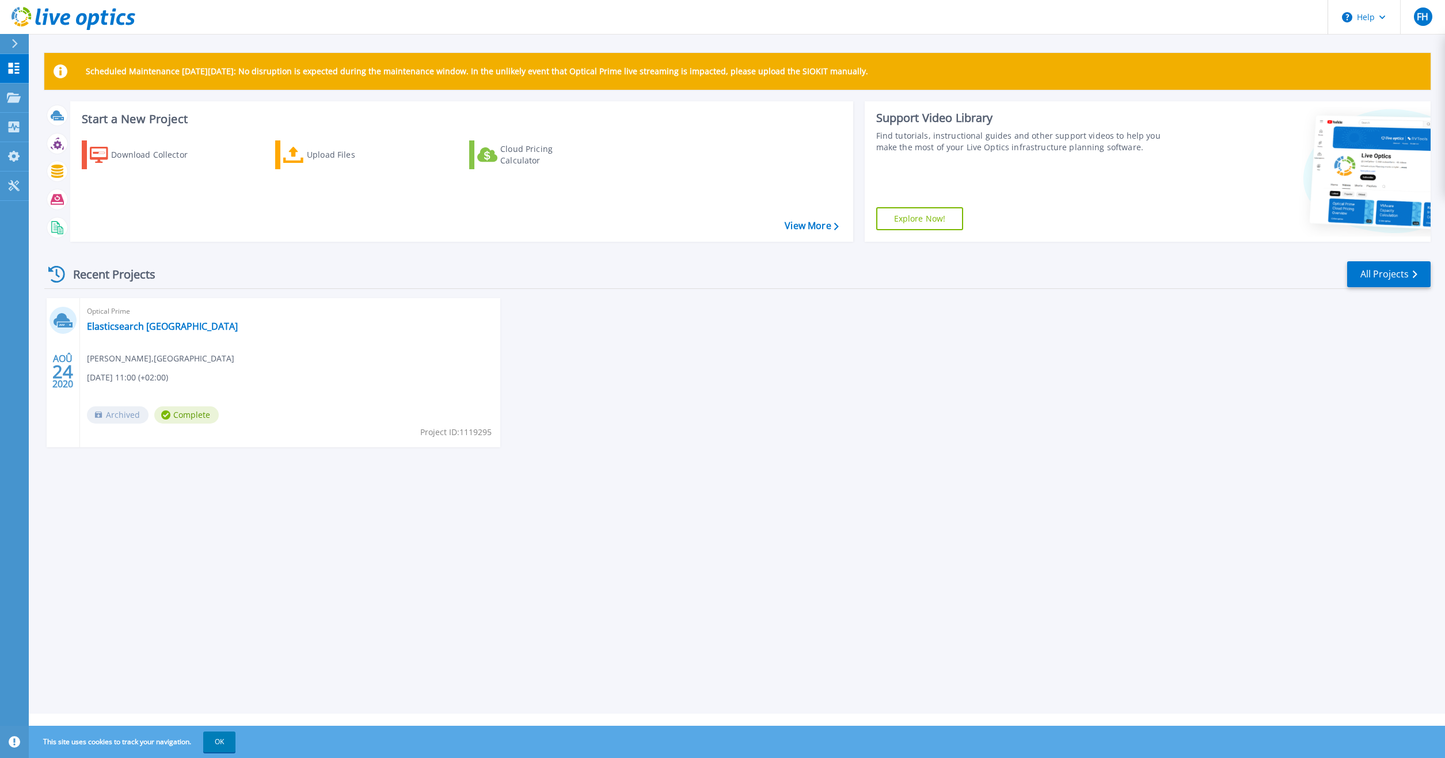  Describe the element at coordinates (146, 155) in the screenshot. I see `a: Download Collector` at that location.